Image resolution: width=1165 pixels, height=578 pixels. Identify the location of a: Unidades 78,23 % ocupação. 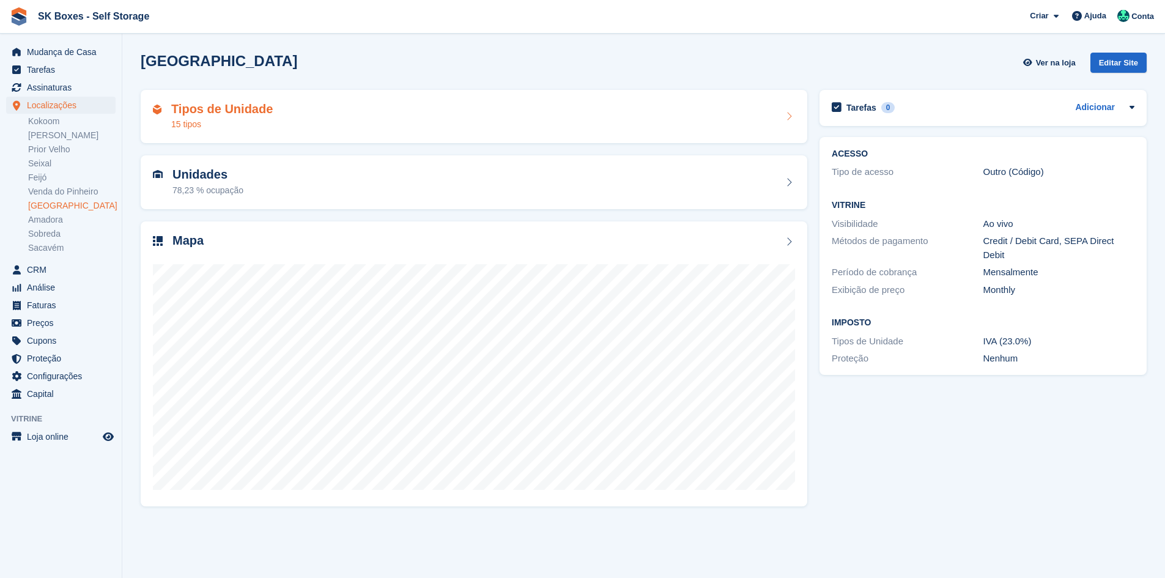
(474, 182).